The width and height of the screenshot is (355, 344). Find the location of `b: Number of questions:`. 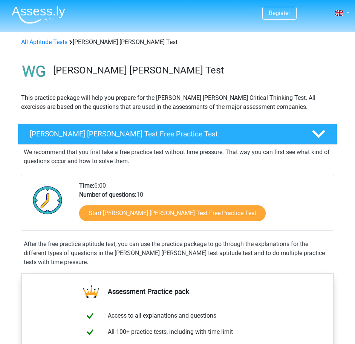

b: Number of questions: is located at coordinates (108, 194).